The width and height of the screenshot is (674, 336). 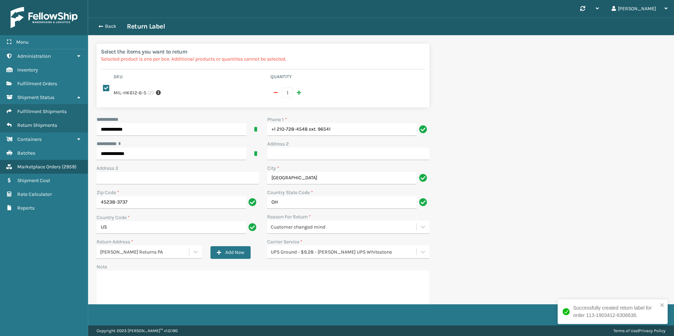 What do you see at coordinates (616, 312) in the screenshot?
I see `div: Successfully created return label for order 113-1903412-6306638.` at bounding box center [616, 312].